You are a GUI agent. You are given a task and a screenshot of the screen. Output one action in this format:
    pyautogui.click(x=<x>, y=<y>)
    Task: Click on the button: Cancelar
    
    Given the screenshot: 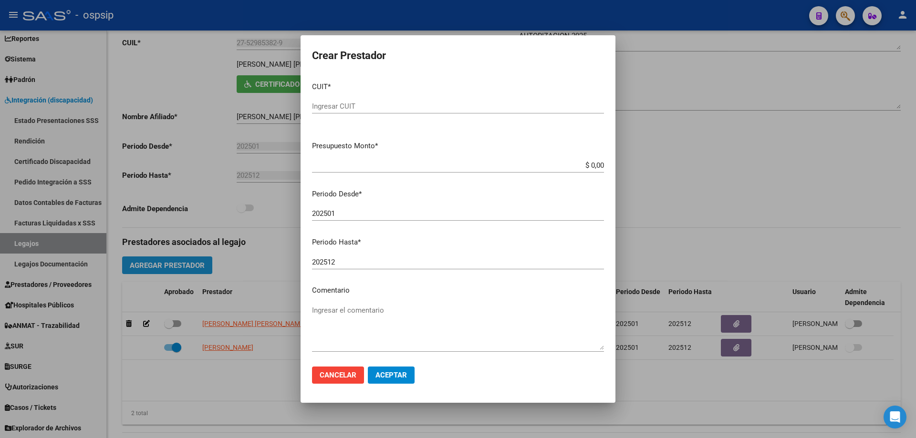 What is the action you would take?
    pyautogui.click(x=338, y=375)
    